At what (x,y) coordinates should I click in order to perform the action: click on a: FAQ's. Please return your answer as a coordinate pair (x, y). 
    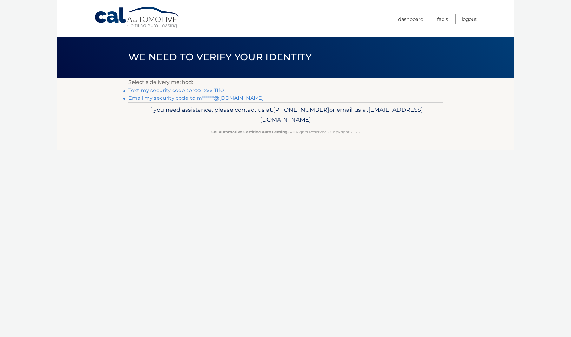
    Looking at the image, I should click on (443, 19).